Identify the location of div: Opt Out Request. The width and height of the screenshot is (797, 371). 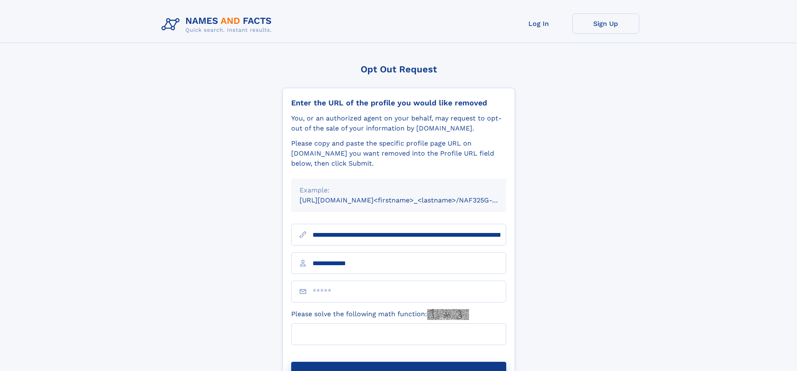
(398, 69).